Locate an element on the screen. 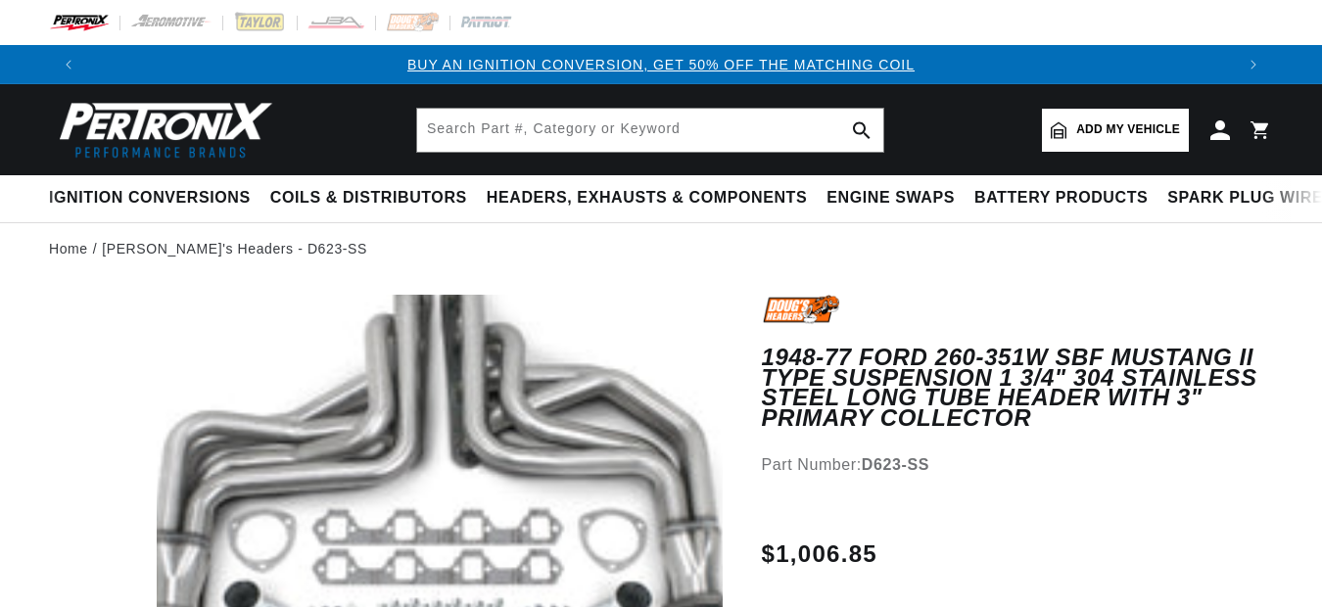 The height and width of the screenshot is (607, 1322). span: Headers, Exhausts & Components is located at coordinates (646, 198).